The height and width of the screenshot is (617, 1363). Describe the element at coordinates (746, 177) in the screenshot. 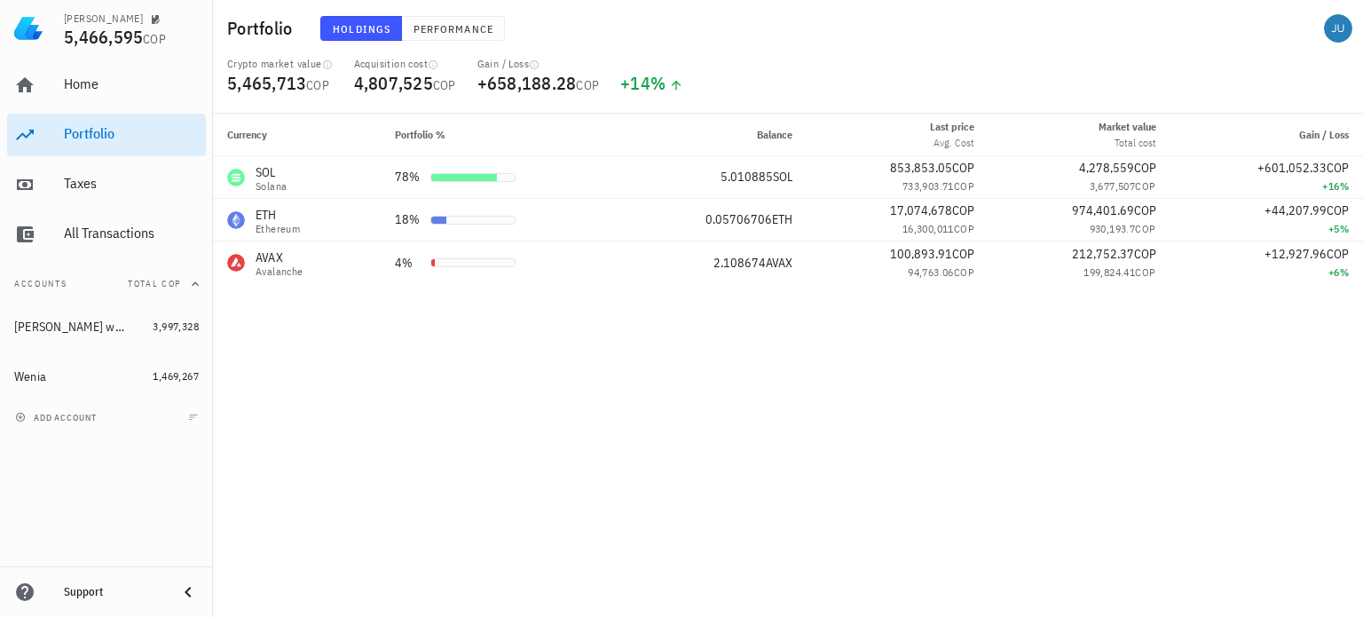

I see `span: 5.010885` at that location.